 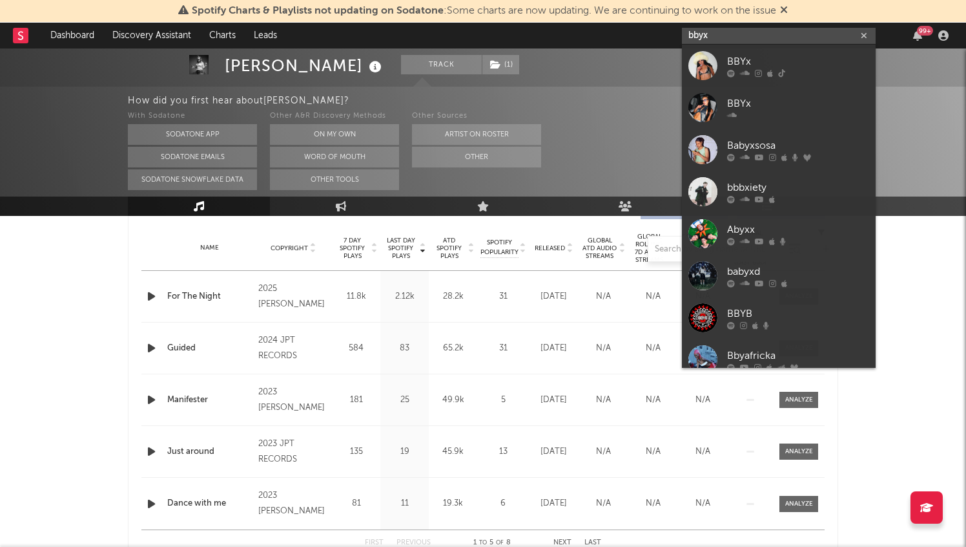 What do you see at coordinates (193, 116) in the screenshot?
I see `div: With Sodatone` at bounding box center [193, 116].